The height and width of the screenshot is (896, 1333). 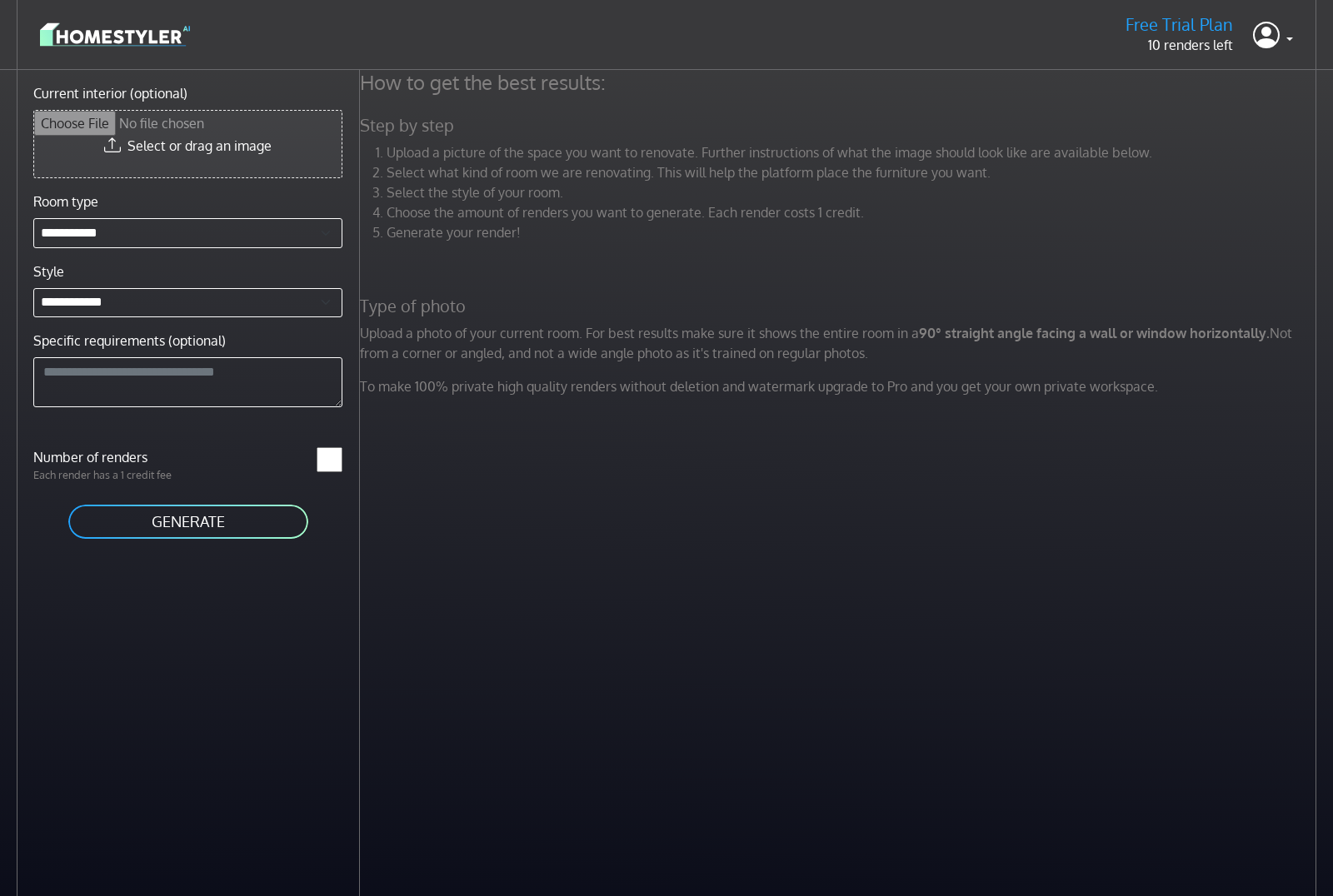 What do you see at coordinates (839, 125) in the screenshot?
I see `h5: Step by step` at bounding box center [839, 125].